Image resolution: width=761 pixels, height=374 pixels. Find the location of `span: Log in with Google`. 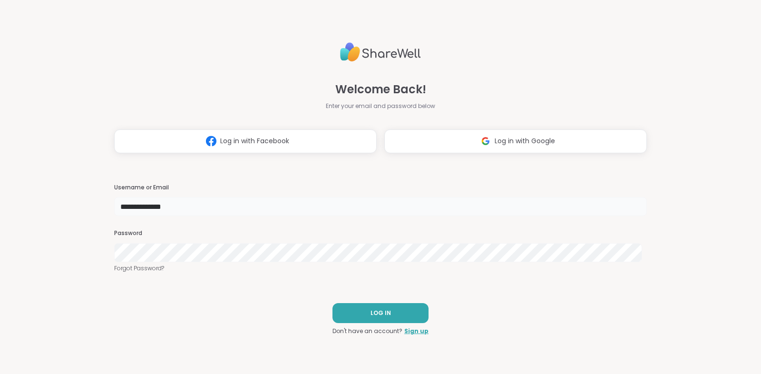

span: Log in with Google is located at coordinates (525, 141).